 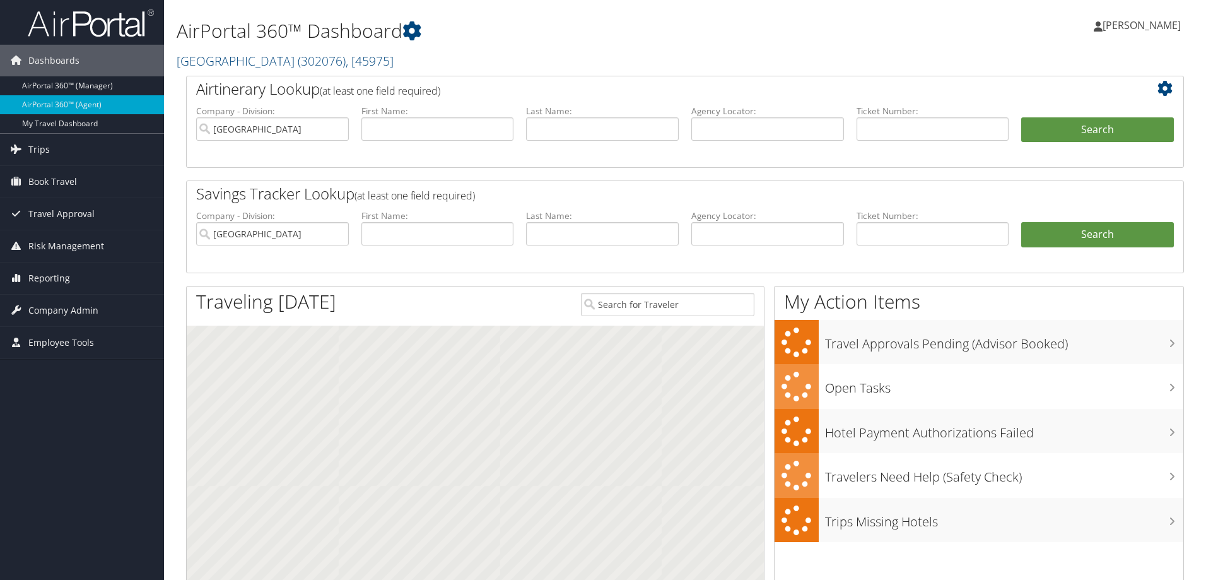 What do you see at coordinates (91, 23) in the screenshot?
I see `img: airportal-logo.png` at bounding box center [91, 23].